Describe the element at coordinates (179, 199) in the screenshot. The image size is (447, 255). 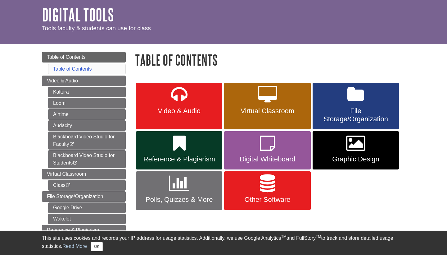
I see `span: Polls, Quizzes & More` at that location.